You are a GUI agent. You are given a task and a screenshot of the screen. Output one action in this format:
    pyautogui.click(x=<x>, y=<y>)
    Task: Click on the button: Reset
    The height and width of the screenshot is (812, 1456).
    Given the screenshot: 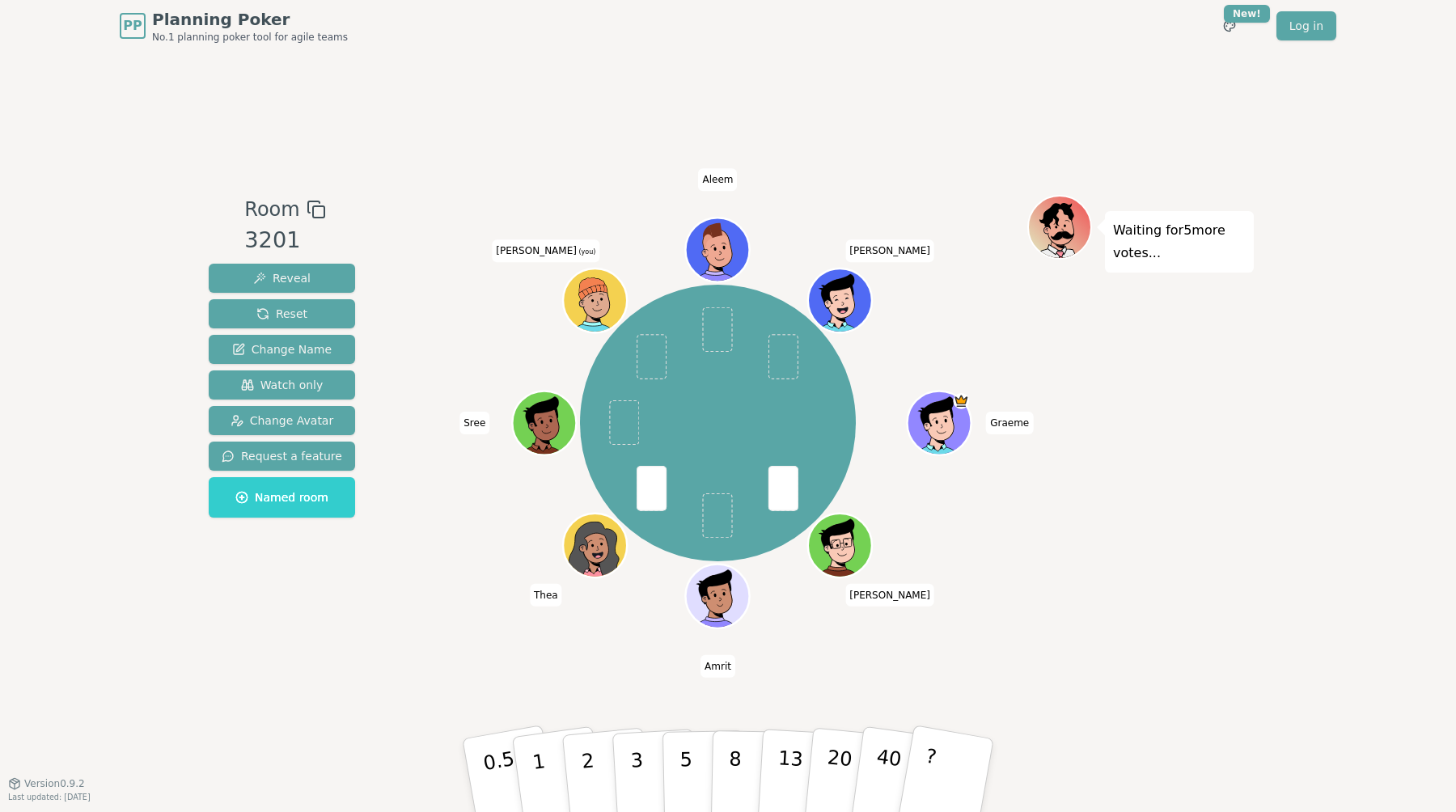 What is the action you would take?
    pyautogui.click(x=282, y=314)
    